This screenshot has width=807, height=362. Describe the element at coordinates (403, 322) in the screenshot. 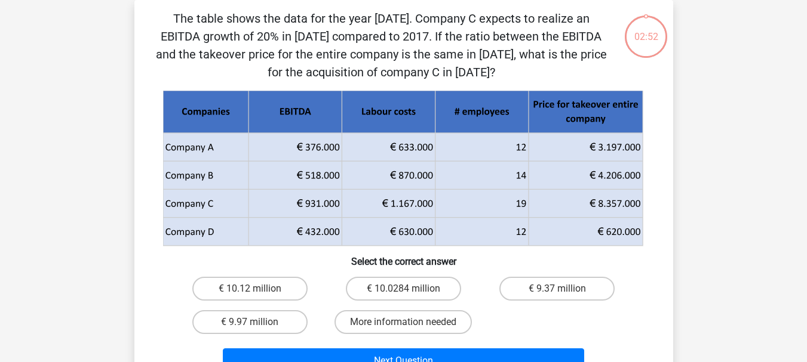

I see `label: More information needed` at that location.